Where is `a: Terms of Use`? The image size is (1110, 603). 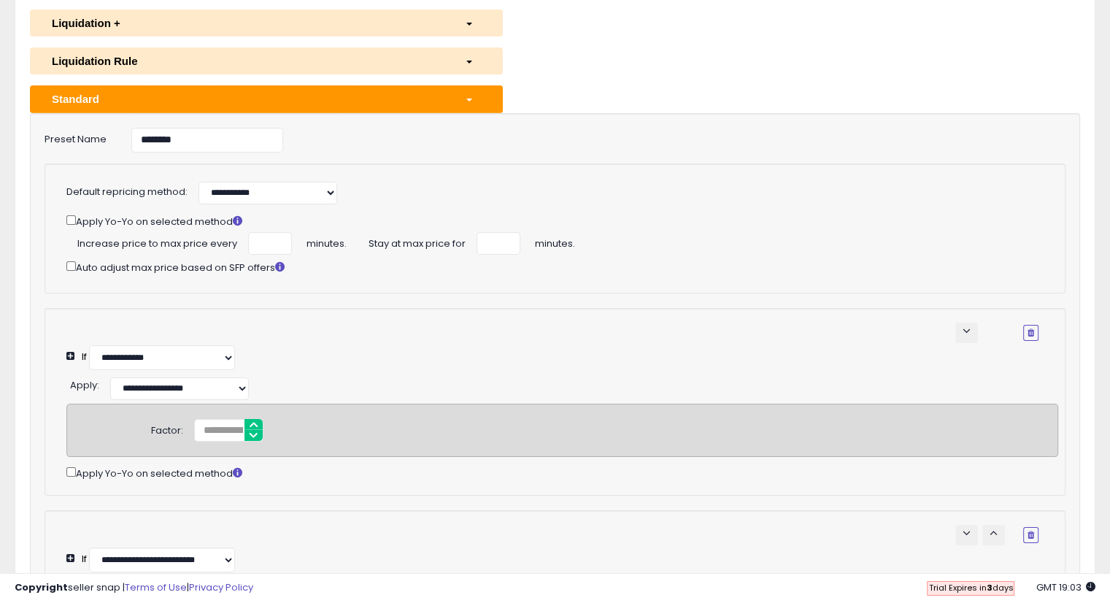 a: Terms of Use is located at coordinates (155, 587).